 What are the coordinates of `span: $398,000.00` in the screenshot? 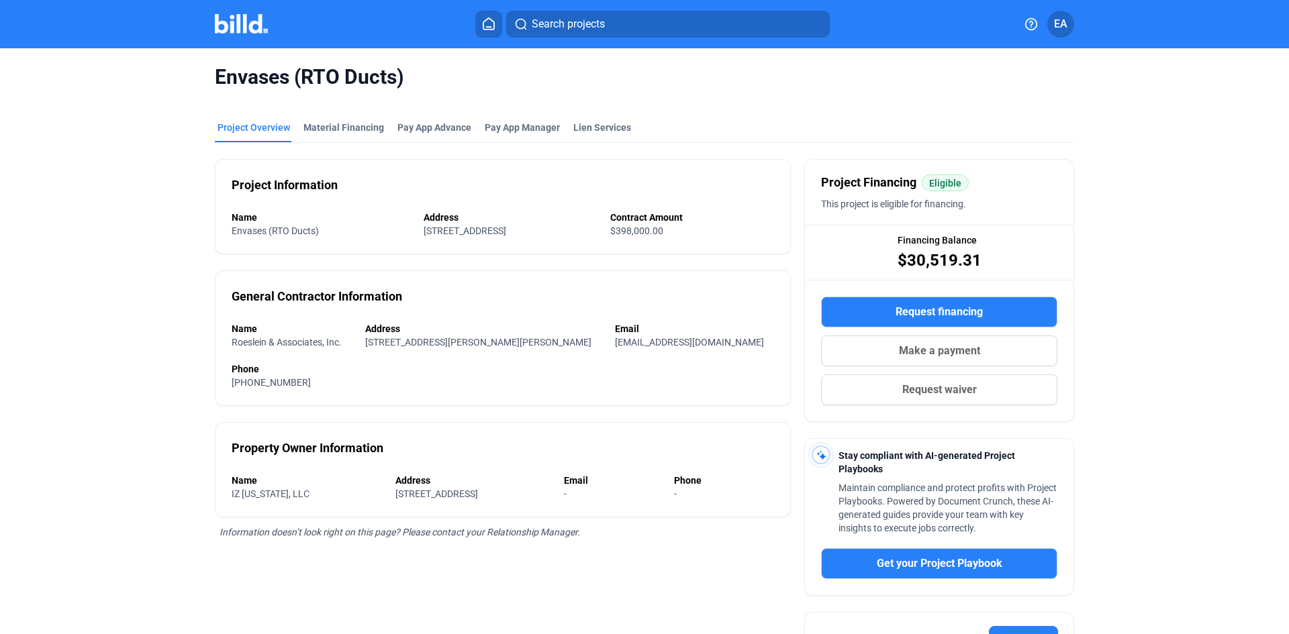 It's located at (636, 231).